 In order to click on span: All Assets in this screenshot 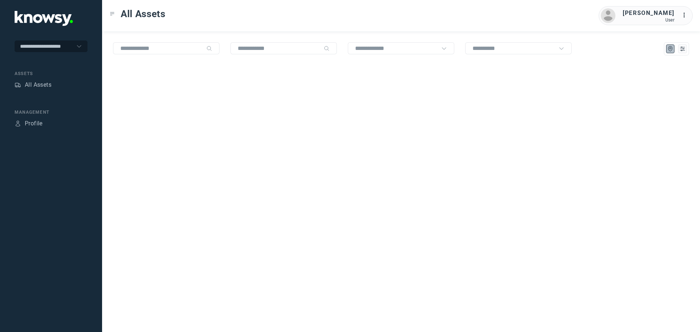, I will do `click(143, 14)`.